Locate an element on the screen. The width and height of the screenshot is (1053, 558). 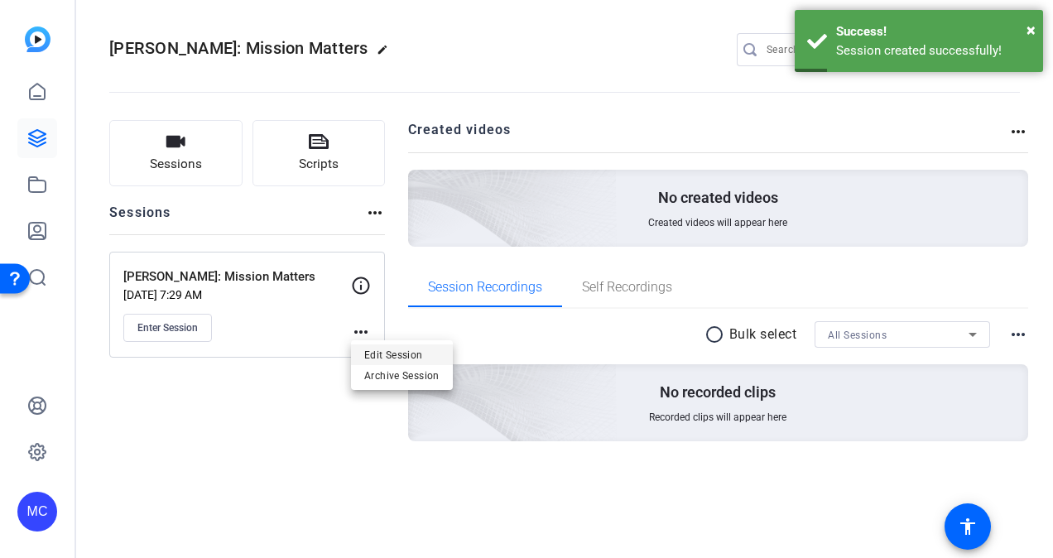
div: Session created successfully! is located at coordinates (933, 50).